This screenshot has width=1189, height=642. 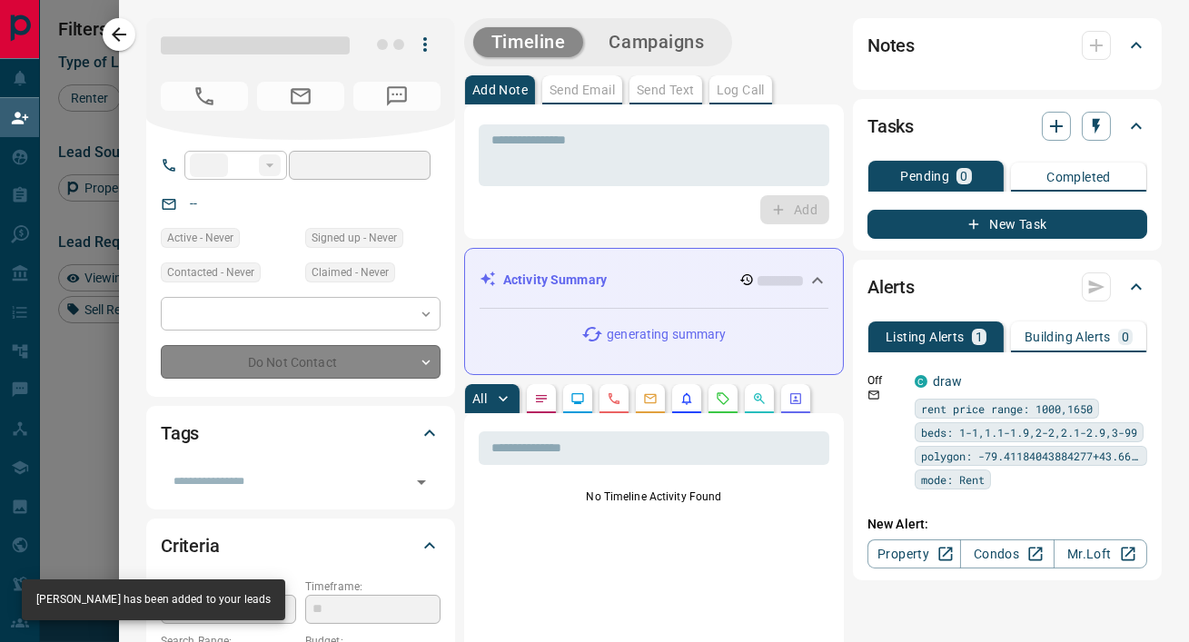 I want to click on p: generating summary, so click(x=666, y=334).